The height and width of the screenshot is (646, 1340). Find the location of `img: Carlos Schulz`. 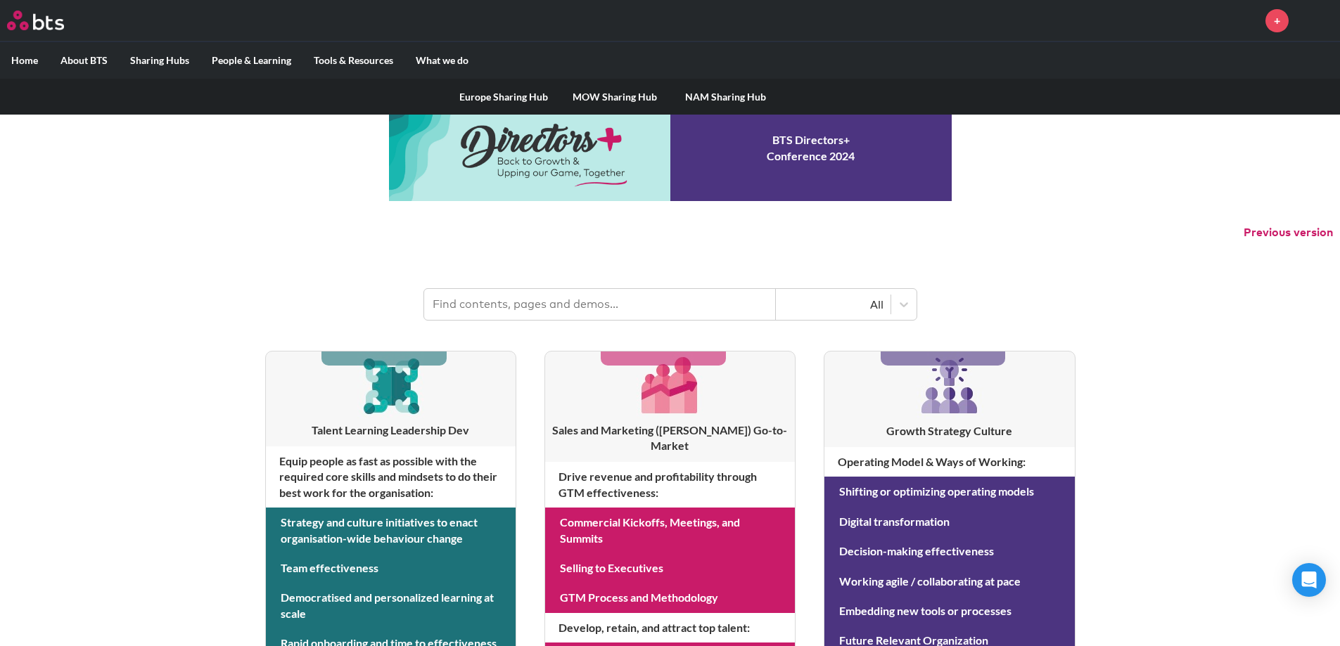

img: Carlos Schulz is located at coordinates (1316, 20).